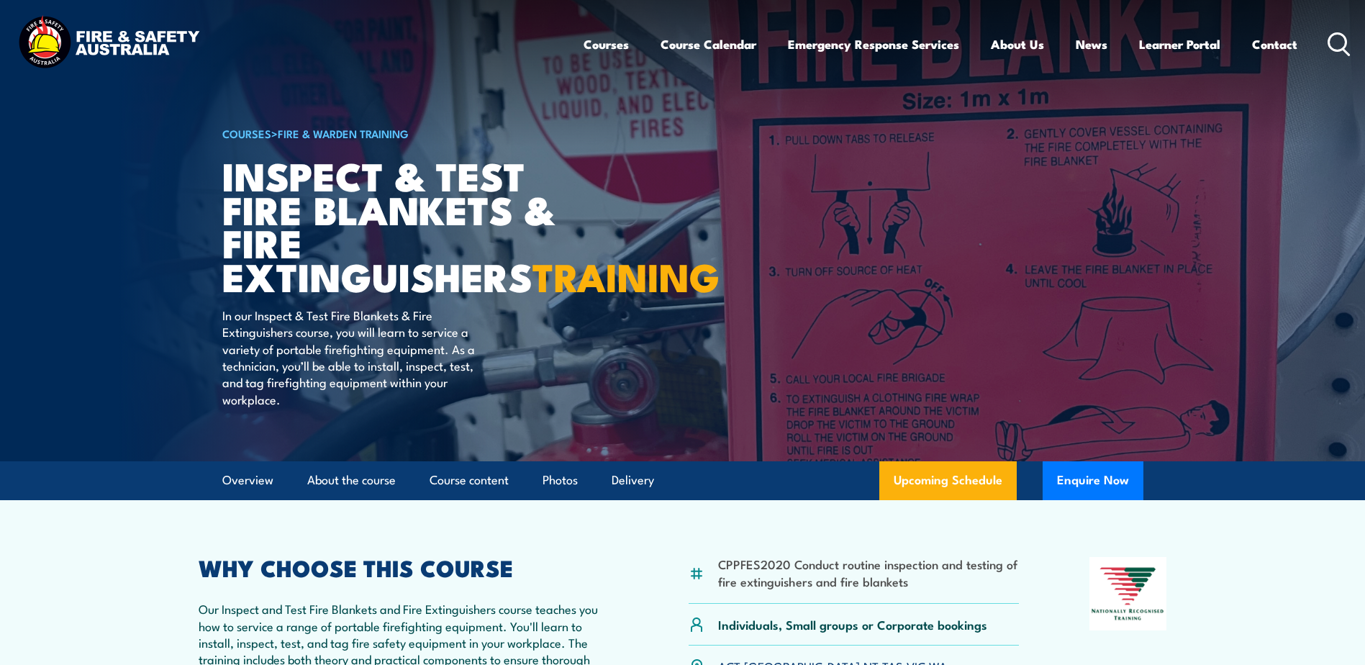 This screenshot has width=1365, height=665. Describe the element at coordinates (853, 624) in the screenshot. I see `p: Individuals, Small groups or Corporate bookings` at that location.